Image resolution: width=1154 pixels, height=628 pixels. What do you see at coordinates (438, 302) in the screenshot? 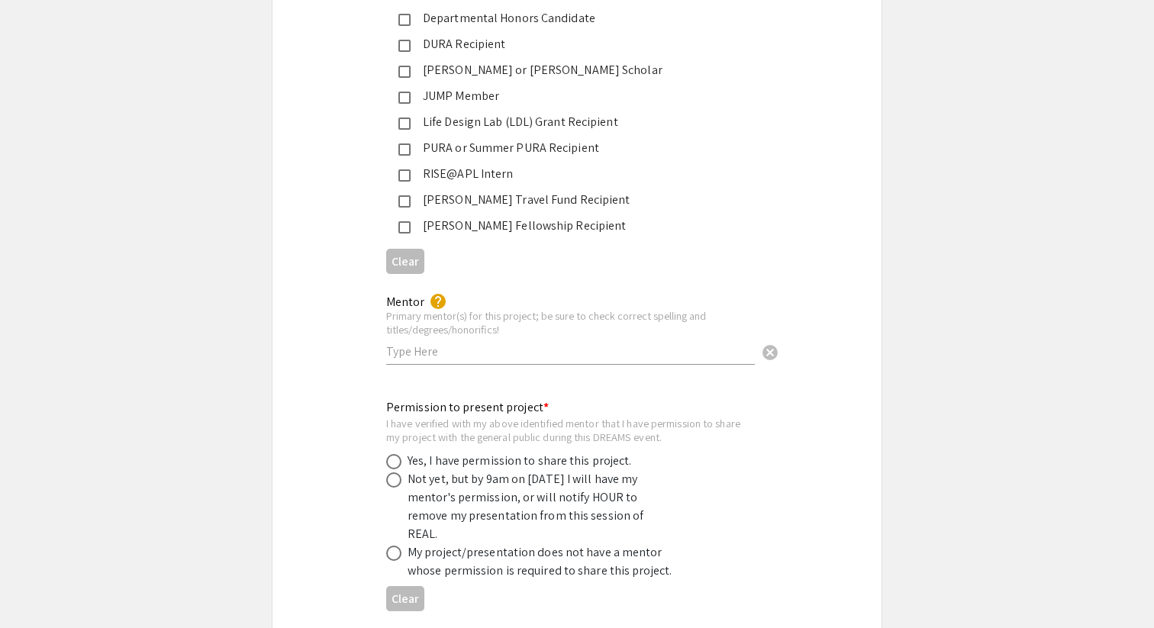
I see `mat-icon: help` at bounding box center [438, 302].